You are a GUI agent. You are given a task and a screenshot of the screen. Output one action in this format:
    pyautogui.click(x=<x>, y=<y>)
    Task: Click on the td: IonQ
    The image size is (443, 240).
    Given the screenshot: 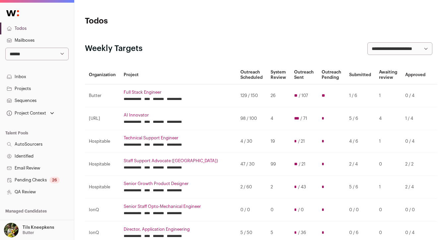 What is the action you would take?
    pyautogui.click(x=102, y=210)
    